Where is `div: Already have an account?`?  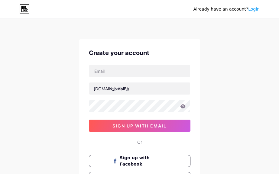 div: Already have an account? is located at coordinates (227, 9).